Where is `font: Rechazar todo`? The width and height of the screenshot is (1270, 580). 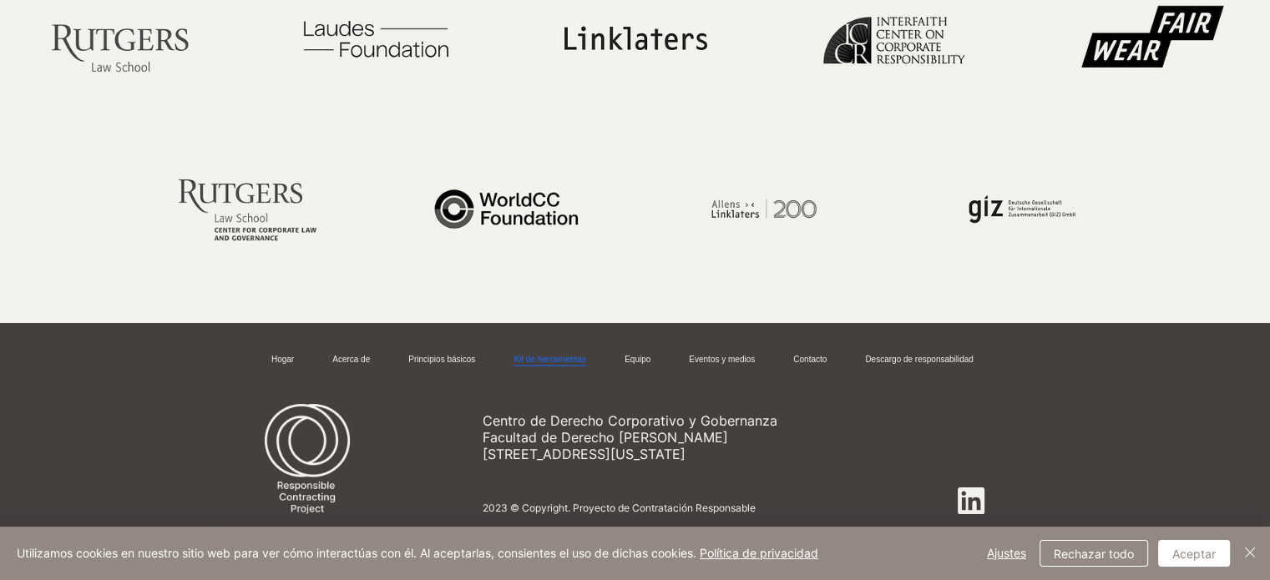
font: Rechazar todo is located at coordinates (1093, 553).